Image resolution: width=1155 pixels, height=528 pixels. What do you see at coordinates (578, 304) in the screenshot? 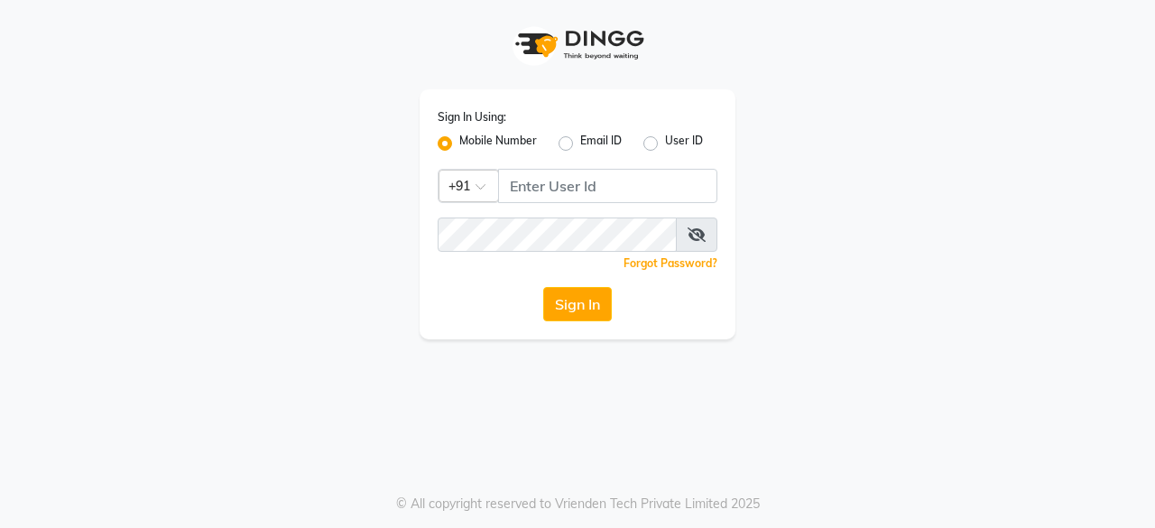
I see `button: Sign In` at bounding box center [578, 304].